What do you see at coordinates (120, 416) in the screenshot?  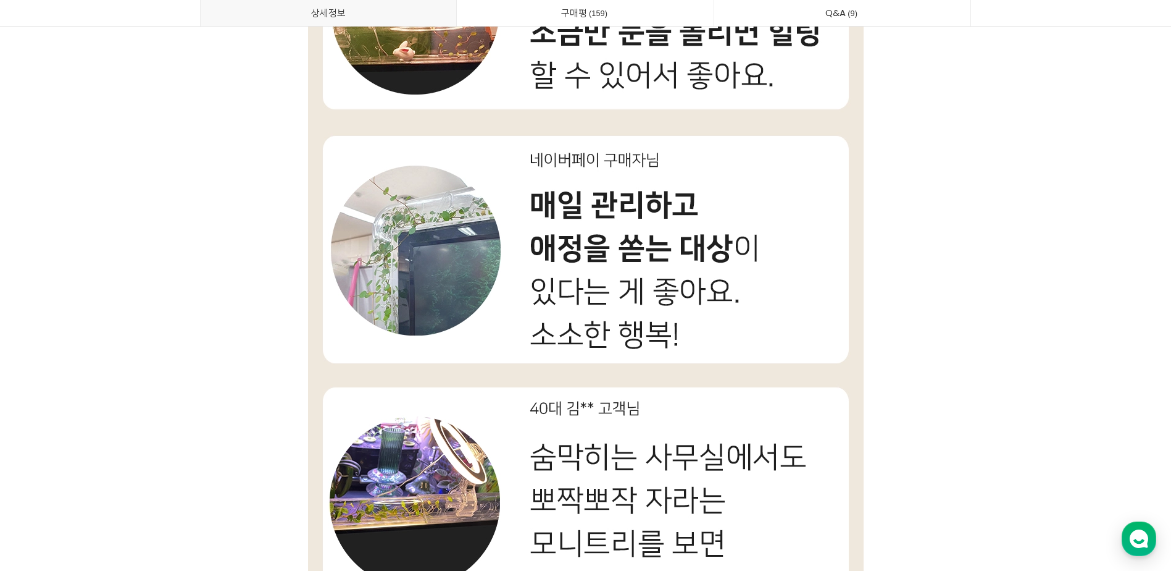 I see `span: 대화` at bounding box center [120, 416].